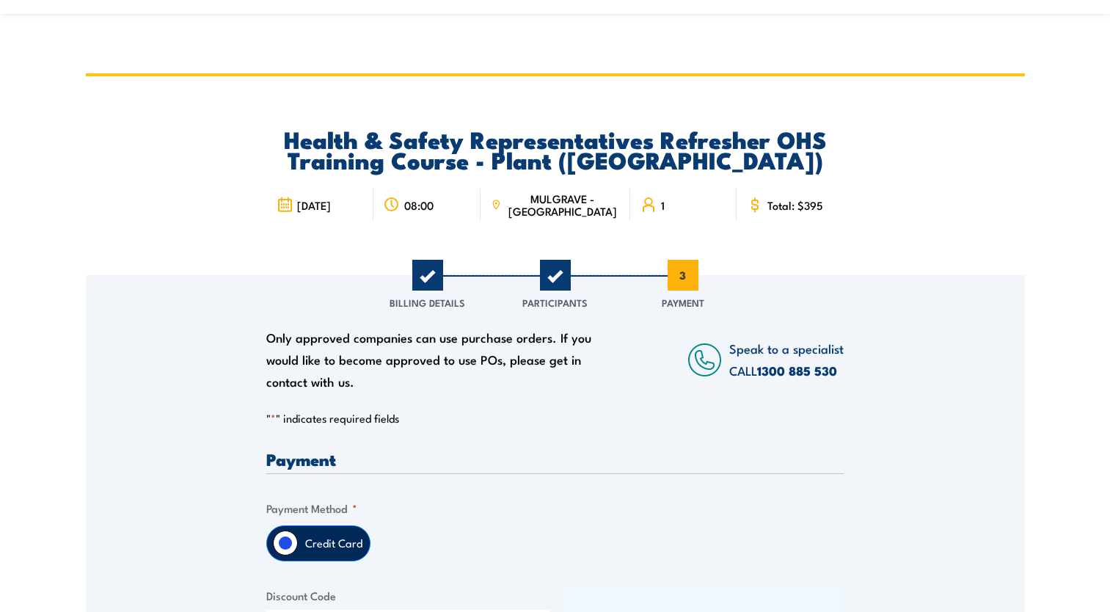  I want to click on div: Only approved companies can use purchase orders. If you would like to become approved to use POs,..., so click(433, 359).